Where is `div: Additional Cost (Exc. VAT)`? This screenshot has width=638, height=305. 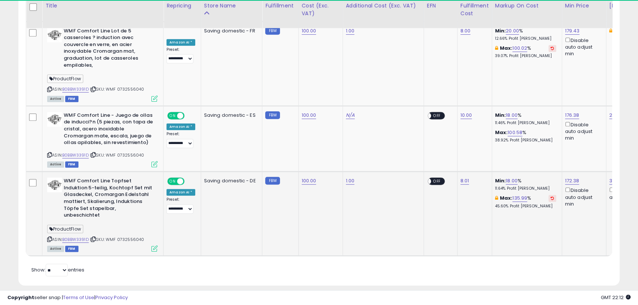
div: Additional Cost (Exc. VAT) is located at coordinates (383, 6).